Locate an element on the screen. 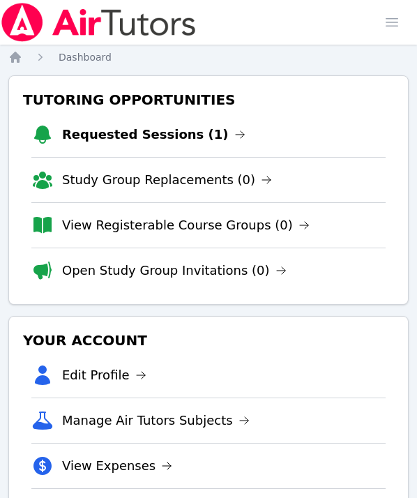  span: Dashboard is located at coordinates (85, 57).